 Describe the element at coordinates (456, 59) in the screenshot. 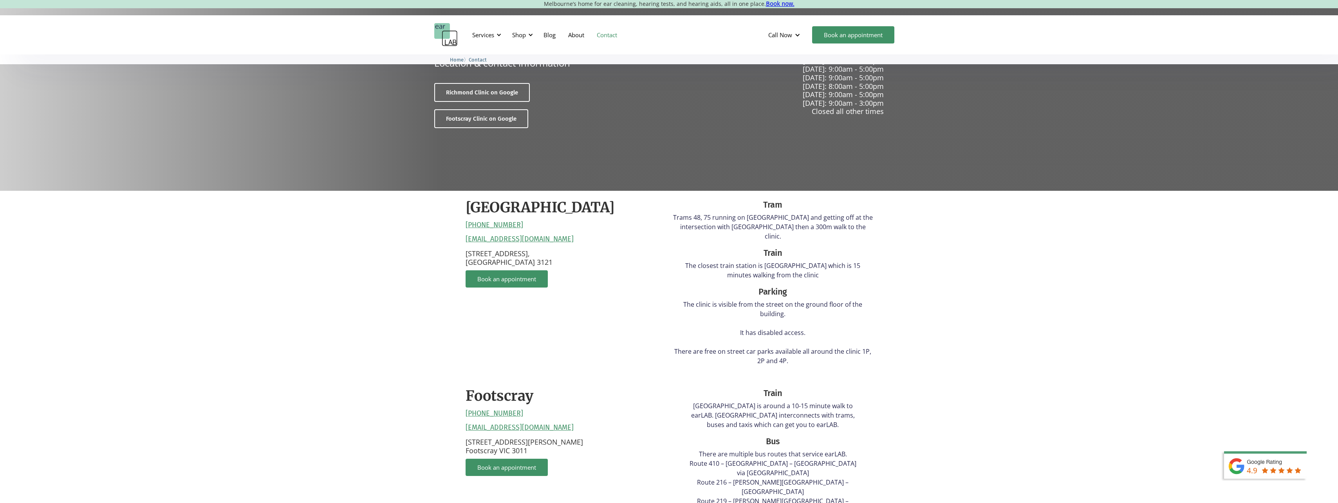

I see `a: Home` at that location.